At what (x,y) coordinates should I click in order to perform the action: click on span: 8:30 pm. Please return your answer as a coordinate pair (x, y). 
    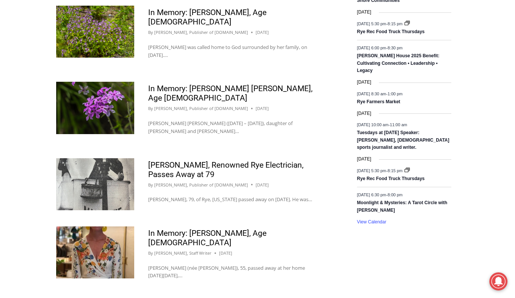
    Looking at the image, I should click on (395, 48).